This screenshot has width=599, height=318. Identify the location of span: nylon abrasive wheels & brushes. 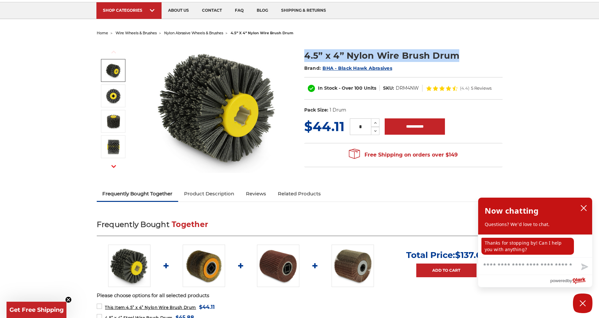
(193, 33).